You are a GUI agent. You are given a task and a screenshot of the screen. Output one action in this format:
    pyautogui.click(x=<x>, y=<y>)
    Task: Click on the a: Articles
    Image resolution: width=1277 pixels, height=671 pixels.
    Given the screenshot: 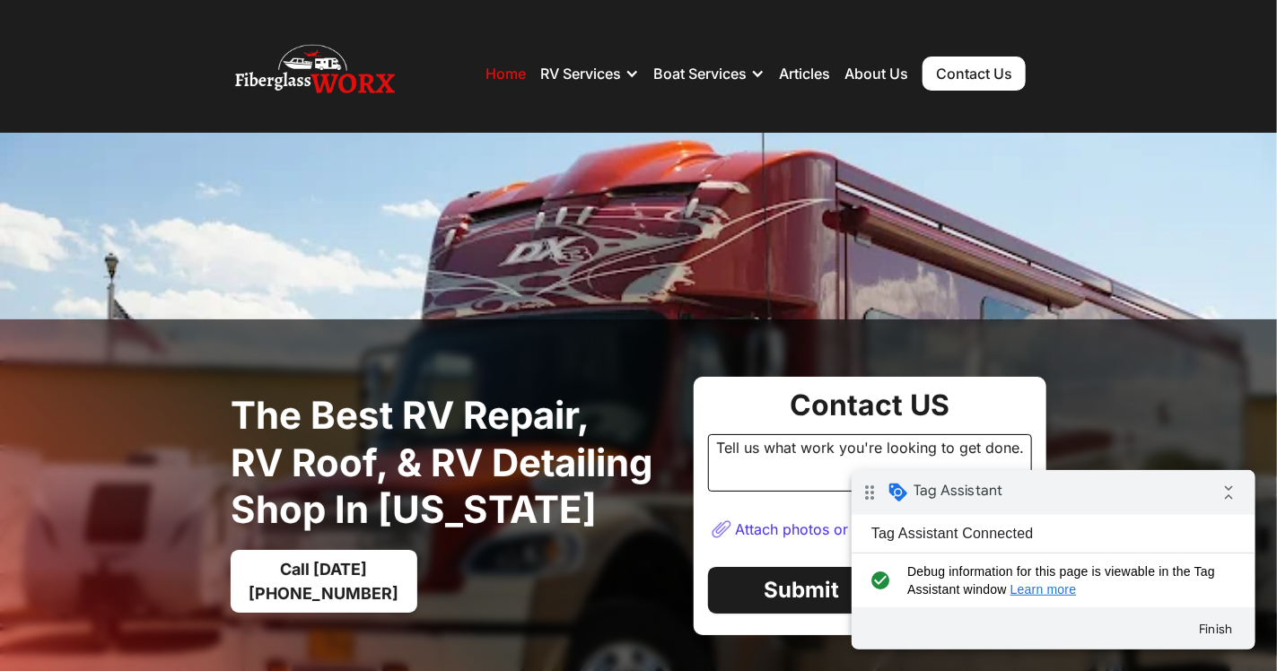 What is the action you would take?
    pyautogui.click(x=804, y=74)
    